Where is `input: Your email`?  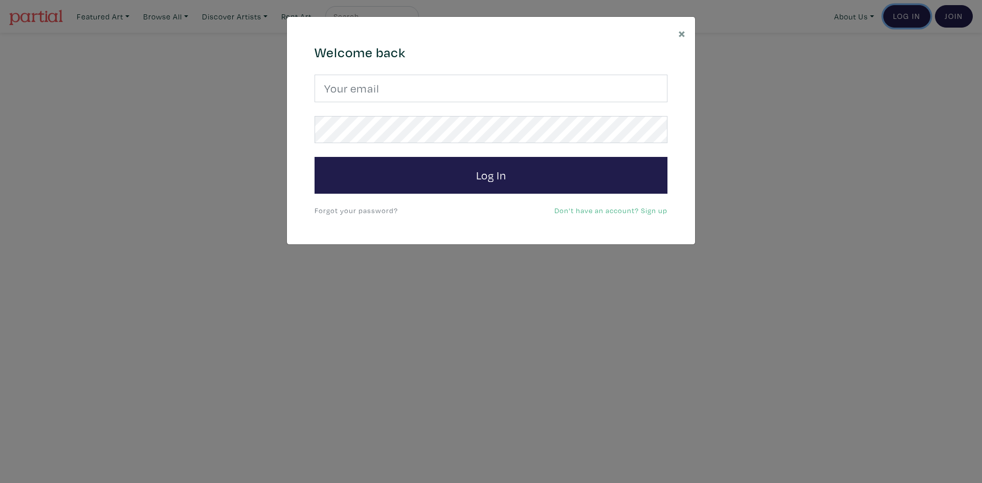 input: Your email is located at coordinates (491, 88).